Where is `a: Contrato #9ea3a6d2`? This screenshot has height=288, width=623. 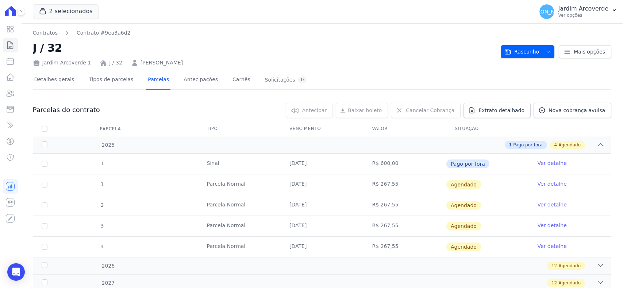 a: Contrato #9ea3a6d2 is located at coordinates (104, 33).